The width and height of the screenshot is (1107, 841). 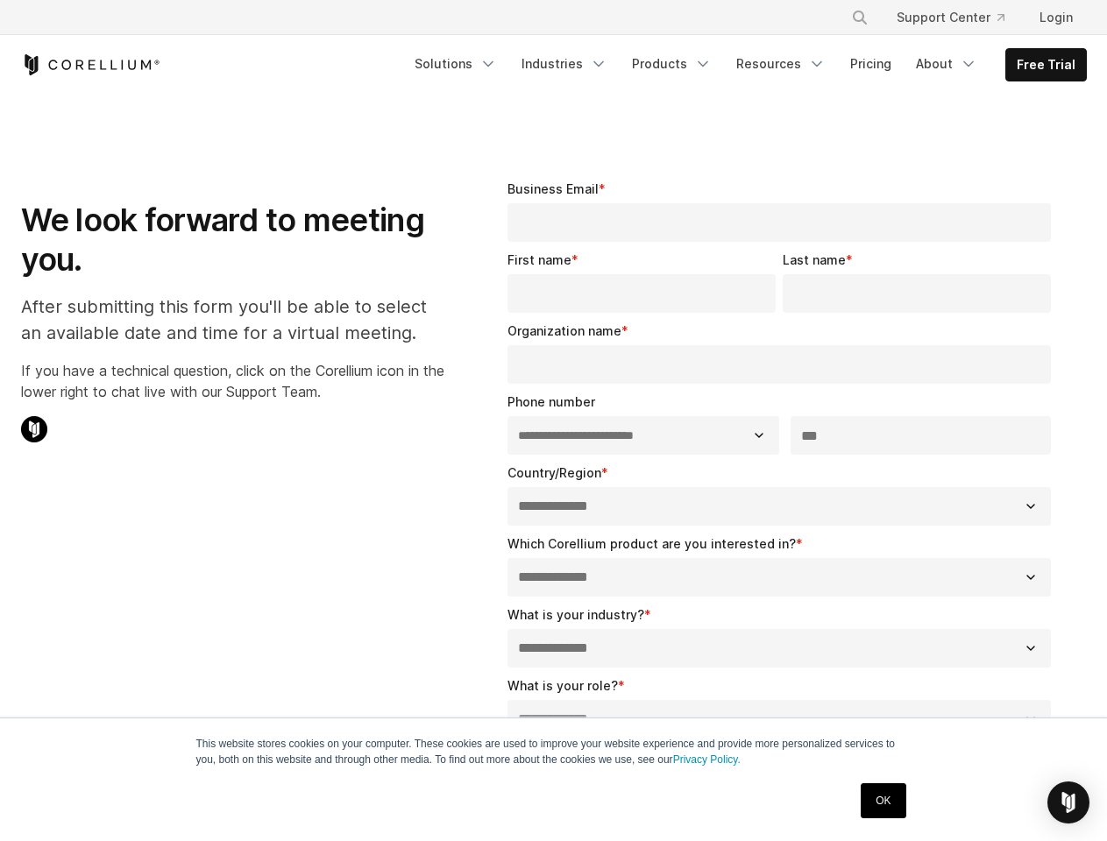 I want to click on a: Resources, so click(x=781, y=64).